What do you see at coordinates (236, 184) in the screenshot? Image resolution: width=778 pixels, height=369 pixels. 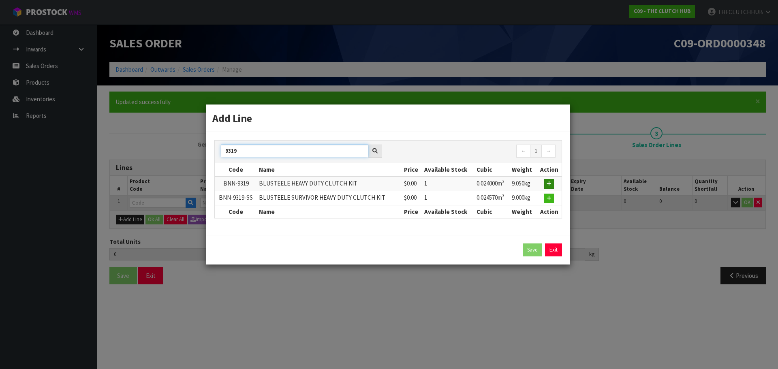 I see `td: BNN-9319` at bounding box center [236, 184].